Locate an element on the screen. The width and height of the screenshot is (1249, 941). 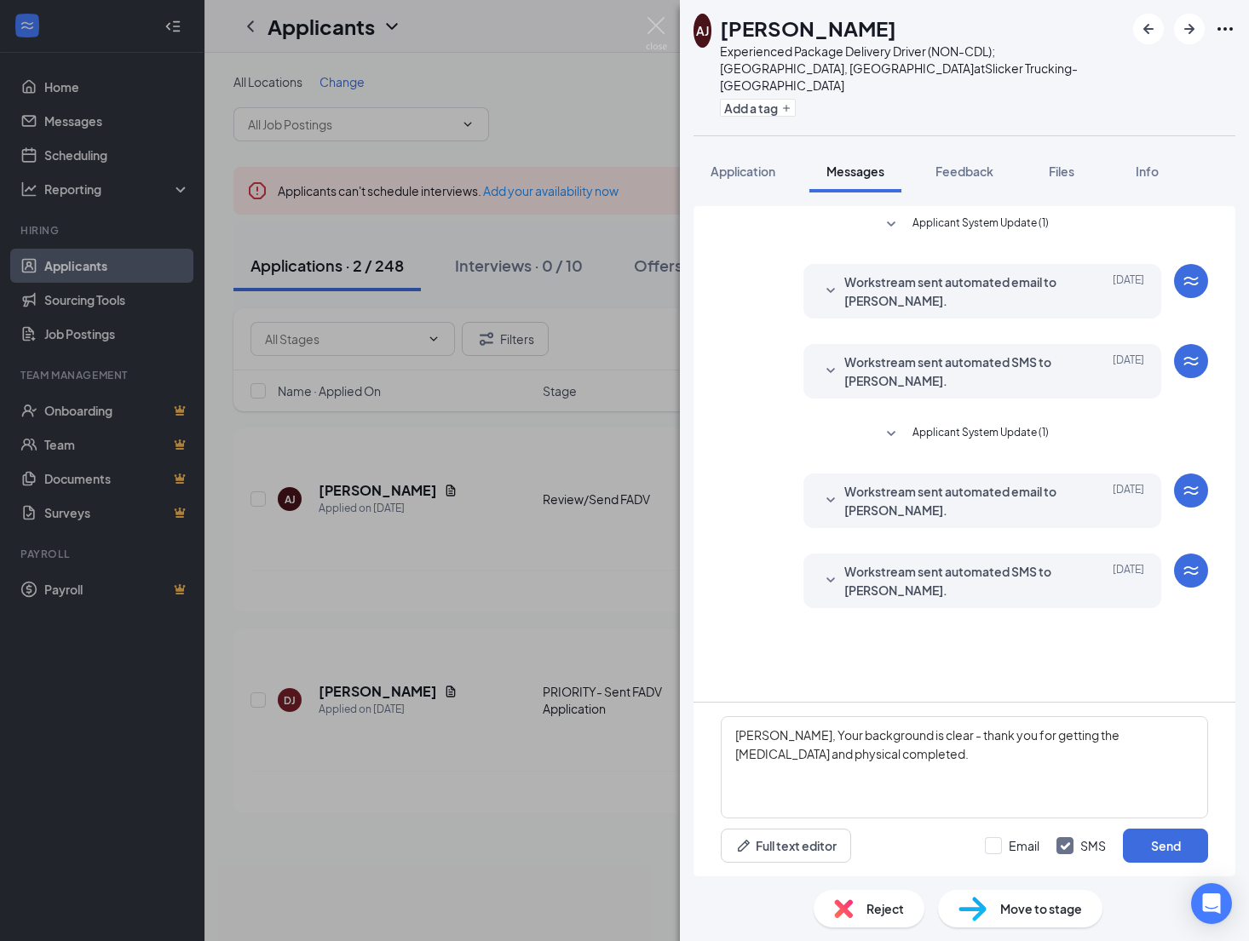
button: Send is located at coordinates (1165, 846).